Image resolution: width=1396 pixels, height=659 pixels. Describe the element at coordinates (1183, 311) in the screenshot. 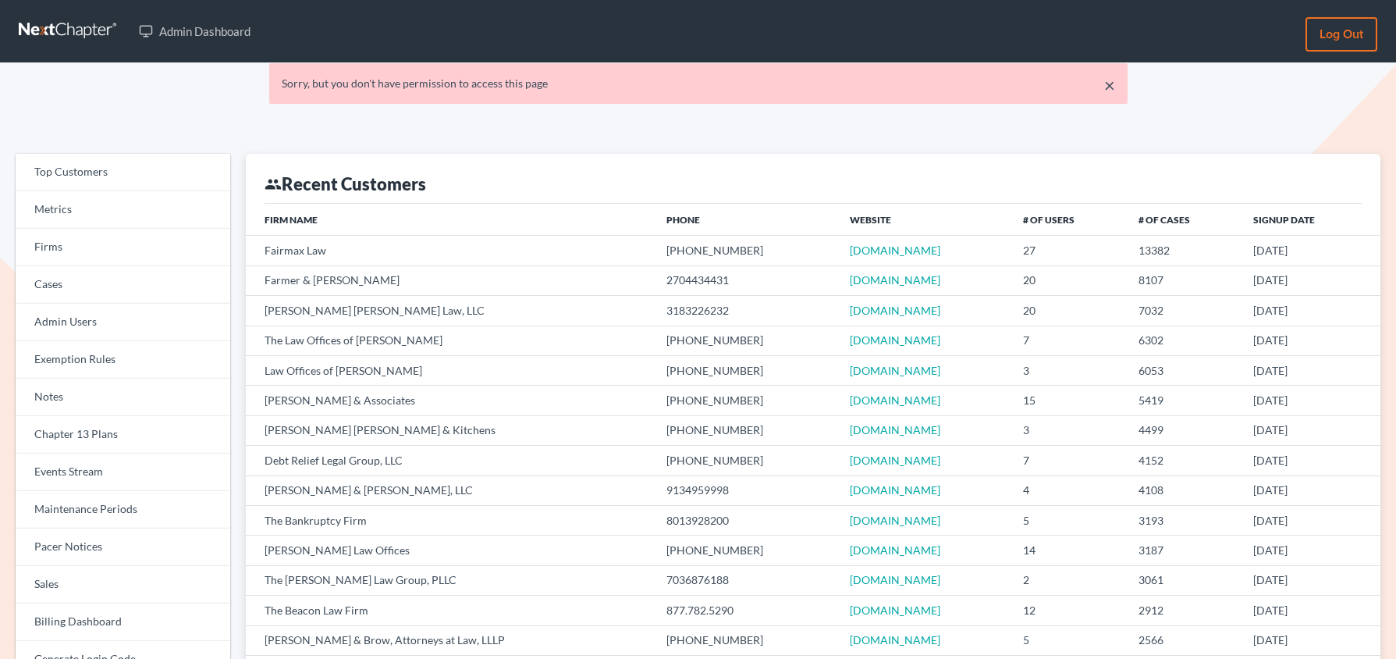

I see `td: 7032` at that location.